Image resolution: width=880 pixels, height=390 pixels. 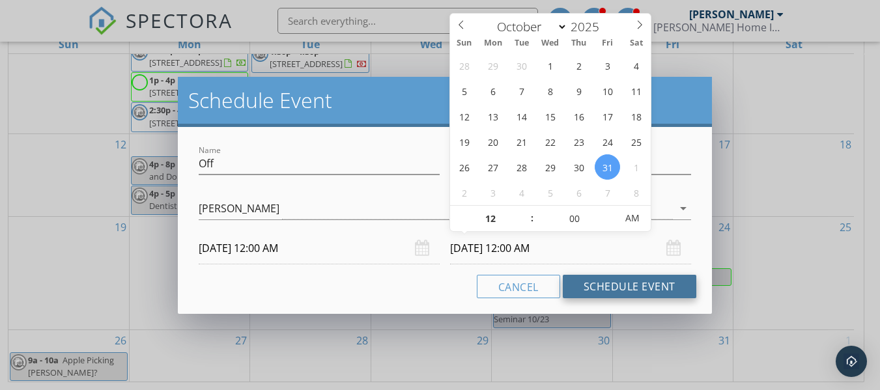 I want to click on span: October 4, 2025, so click(x=636, y=65).